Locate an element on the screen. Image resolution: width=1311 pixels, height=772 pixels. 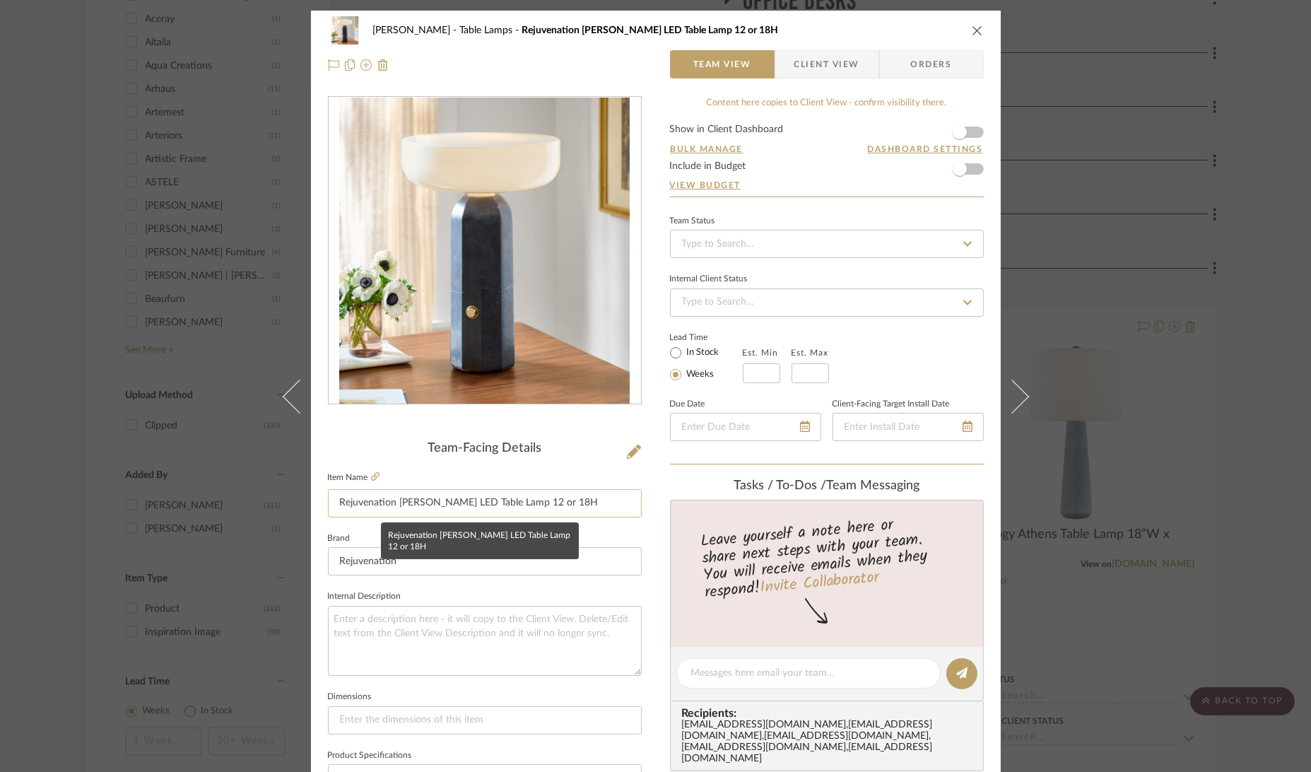
span: Tasks / To-Dos / is located at coordinates (780, 486).